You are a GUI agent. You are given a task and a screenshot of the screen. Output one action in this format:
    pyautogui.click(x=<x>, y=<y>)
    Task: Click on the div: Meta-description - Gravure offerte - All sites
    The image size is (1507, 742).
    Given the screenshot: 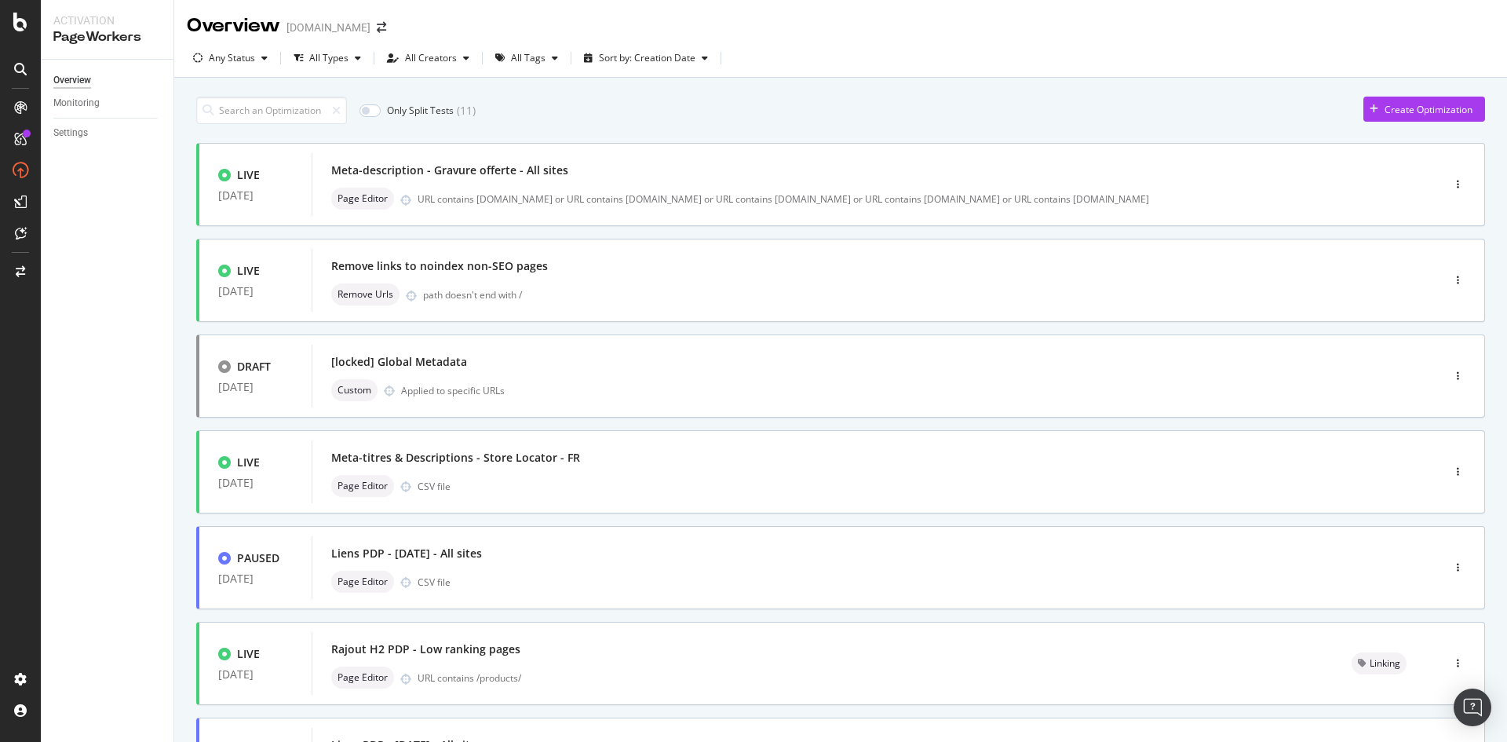 What is the action you would take?
    pyautogui.click(x=450, y=170)
    